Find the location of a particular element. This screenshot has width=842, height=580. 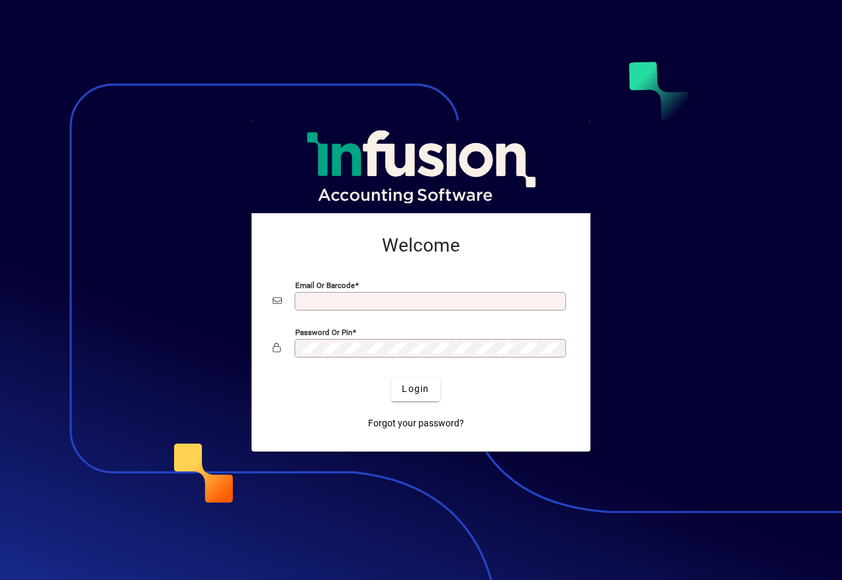

mat-label: Email or Barcode is located at coordinates (325, 285).